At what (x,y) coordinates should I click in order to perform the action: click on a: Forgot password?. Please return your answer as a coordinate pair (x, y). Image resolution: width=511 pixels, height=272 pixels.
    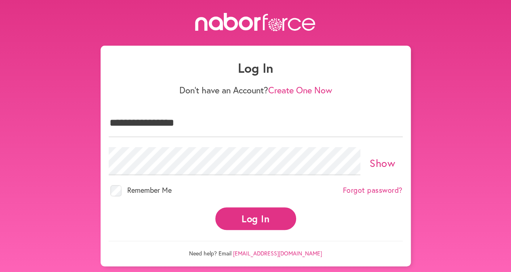
    Looking at the image, I should click on (373, 190).